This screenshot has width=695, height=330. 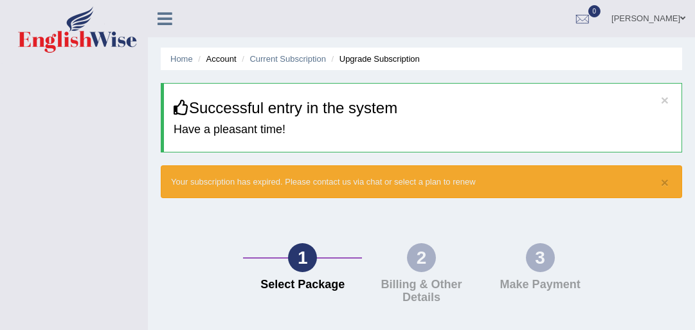 What do you see at coordinates (540, 257) in the screenshot?
I see `div: 3` at bounding box center [540, 257].